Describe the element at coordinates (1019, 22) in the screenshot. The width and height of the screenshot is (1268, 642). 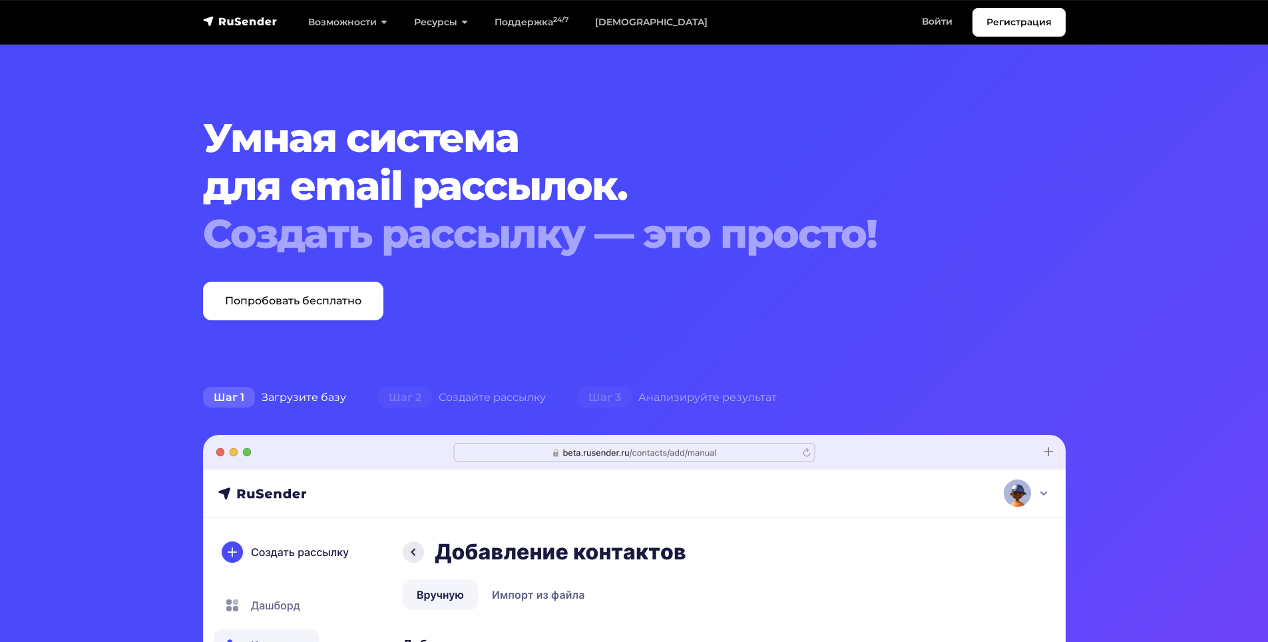
I see `a: Регистрация` at that location.